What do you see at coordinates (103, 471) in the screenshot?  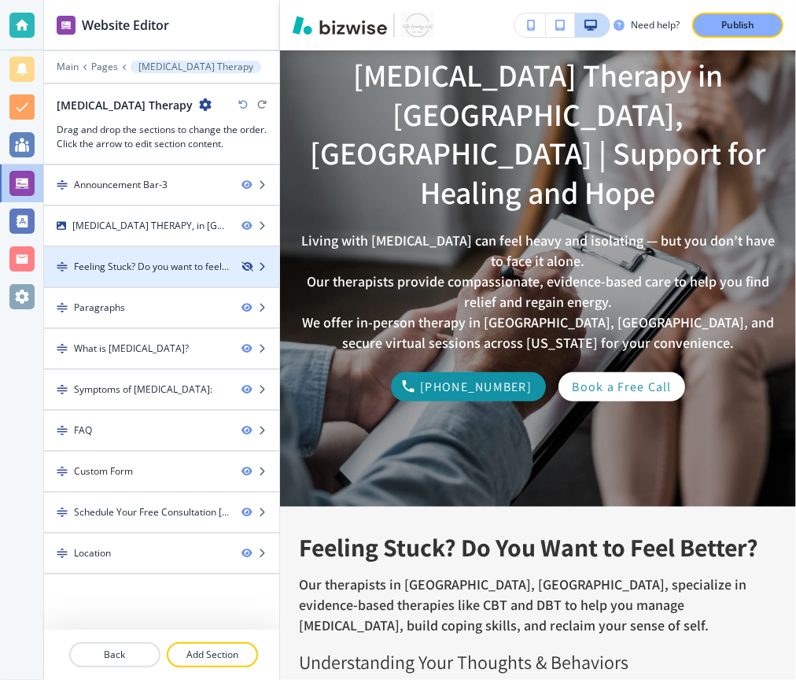 I see `div: Custom Form` at bounding box center [103, 471].